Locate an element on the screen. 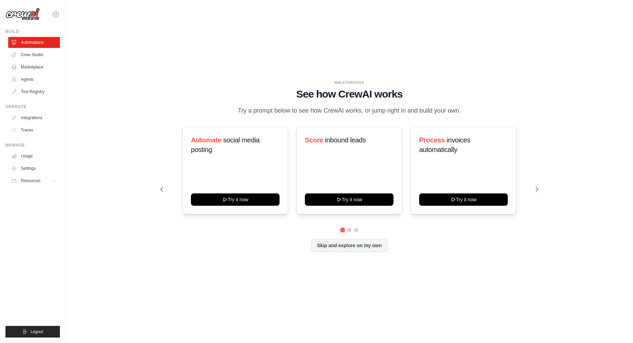 Image resolution: width=633 pixels, height=343 pixels. button: Skip and explore on my own is located at coordinates (349, 245).